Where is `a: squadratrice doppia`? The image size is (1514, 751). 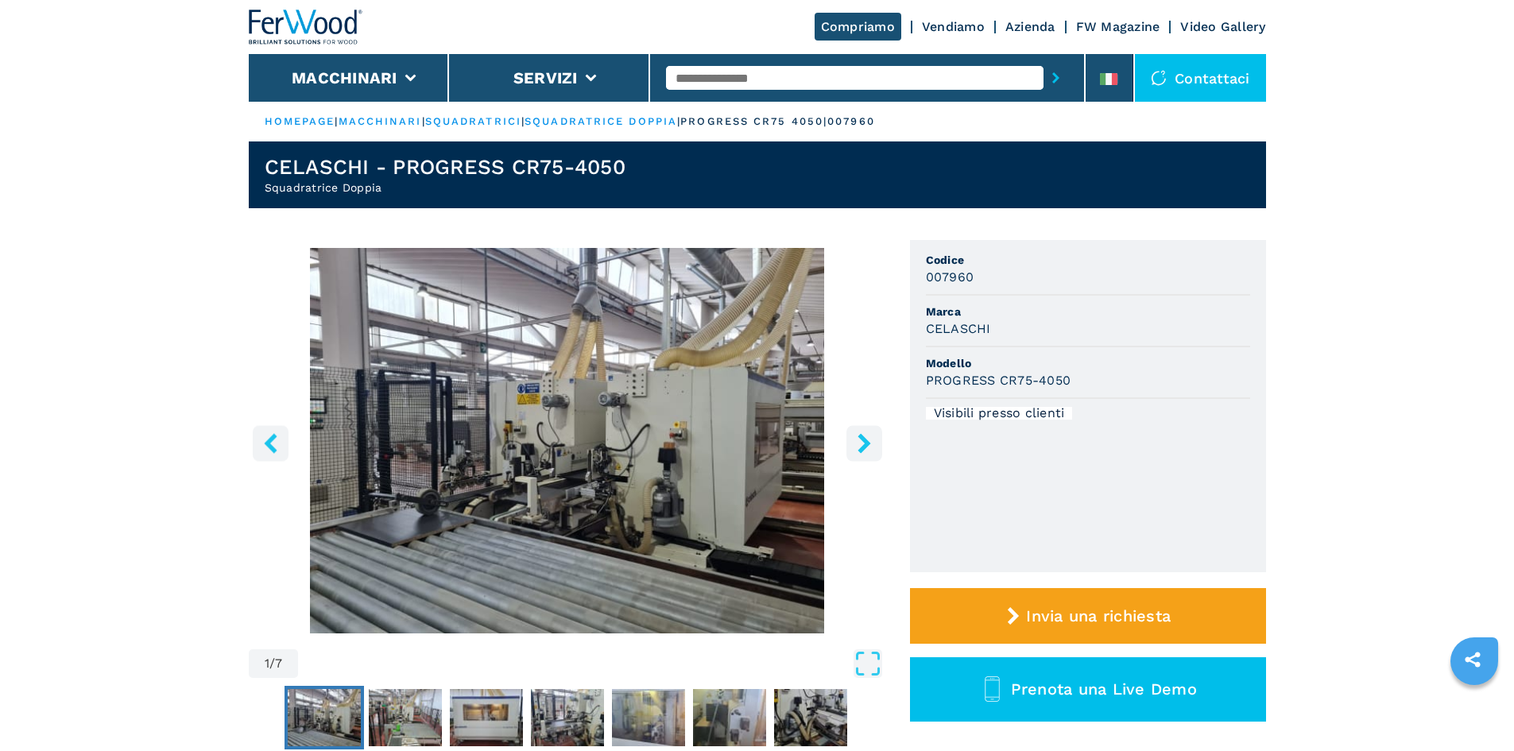 a: squadratrice doppia is located at coordinates (601, 121).